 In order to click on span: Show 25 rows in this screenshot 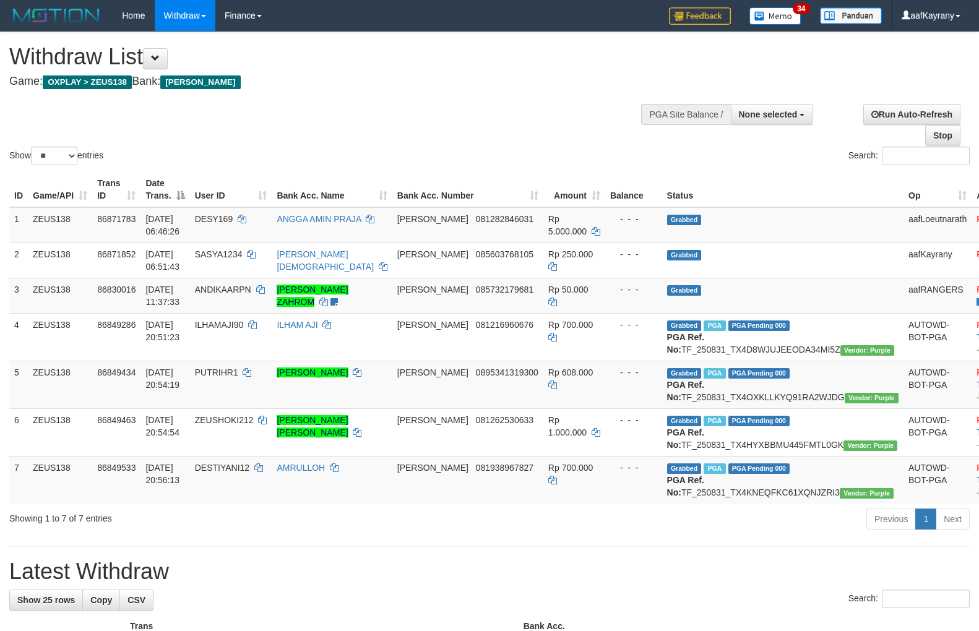, I will do `click(46, 600)`.